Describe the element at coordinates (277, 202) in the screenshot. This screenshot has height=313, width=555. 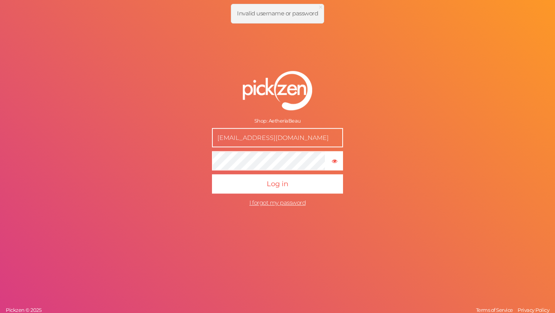
I see `a: I forgot my password` at that location.